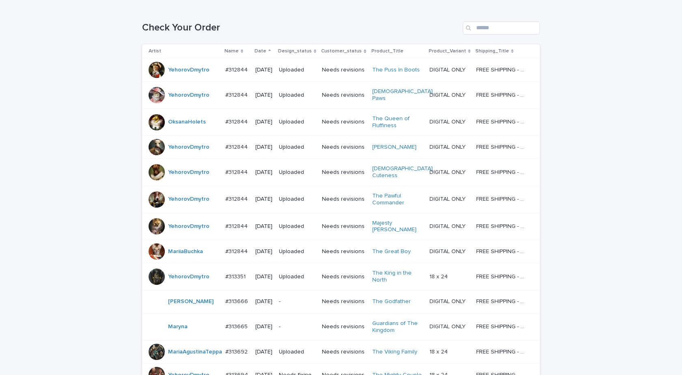  What do you see at coordinates (185, 251) in the screenshot?
I see `a: MariiaBuchka` at bounding box center [185, 251].